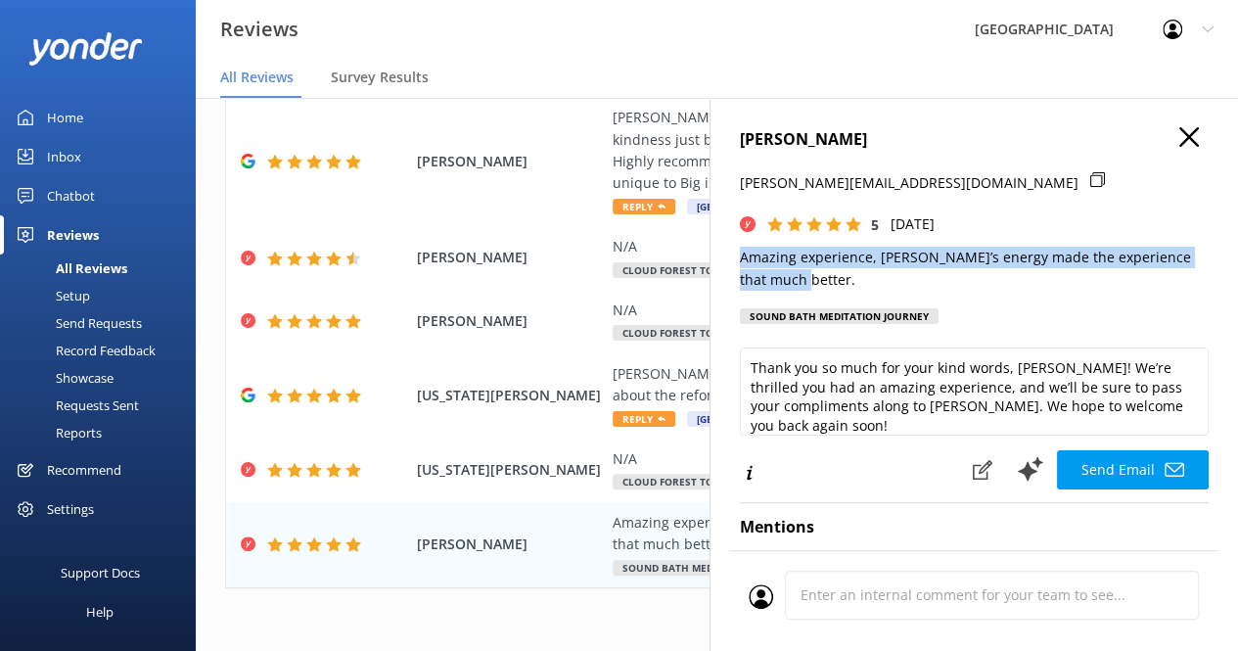 This screenshot has width=1238, height=651. I want to click on div: Setup, so click(51, 295).